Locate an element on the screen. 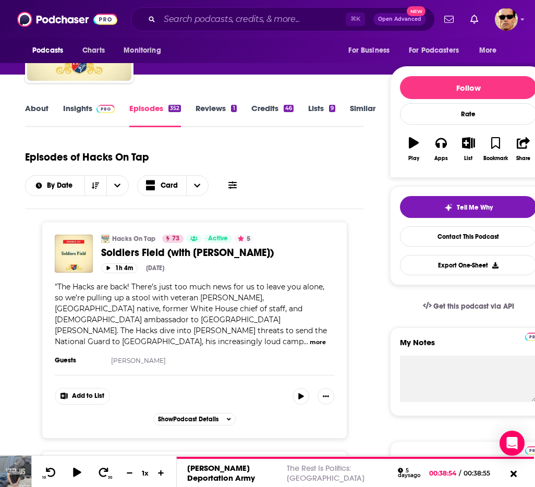 The image size is (535, 487). a: Lists9 is located at coordinates (322, 115).